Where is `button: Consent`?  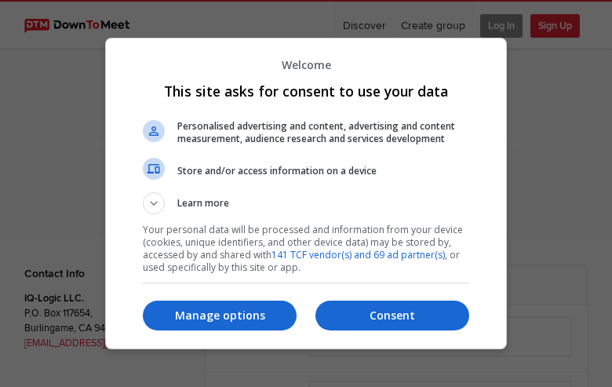
button: Consent is located at coordinates (392, 315).